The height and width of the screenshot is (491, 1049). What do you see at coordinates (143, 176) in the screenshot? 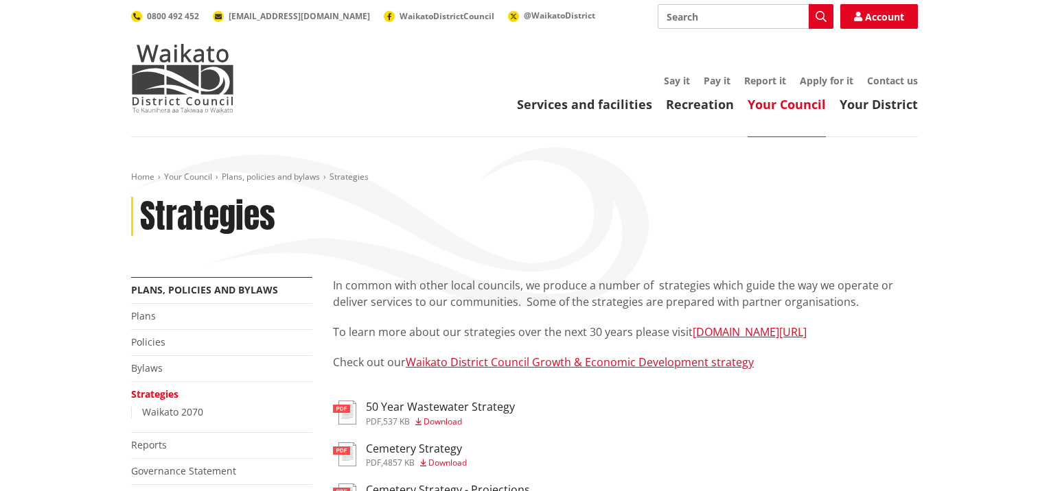
I see `a: Home` at bounding box center [143, 176].